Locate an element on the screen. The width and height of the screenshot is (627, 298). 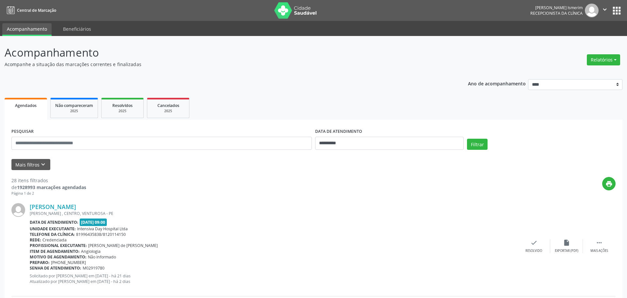
b: Preparo: is located at coordinates (40, 262).